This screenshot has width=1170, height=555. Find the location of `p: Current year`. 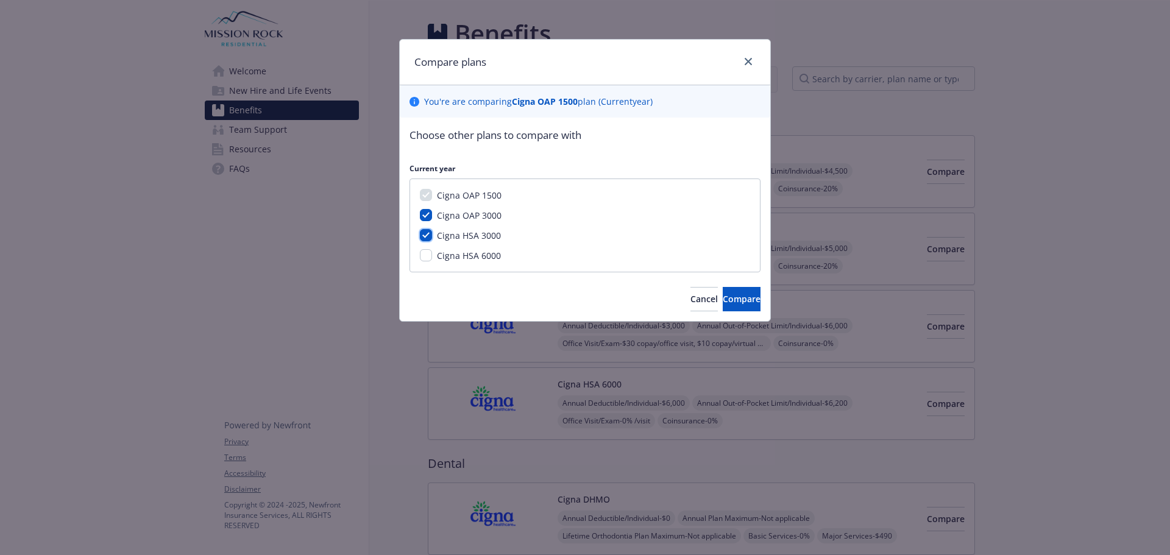

p: Current year is located at coordinates (585, 168).